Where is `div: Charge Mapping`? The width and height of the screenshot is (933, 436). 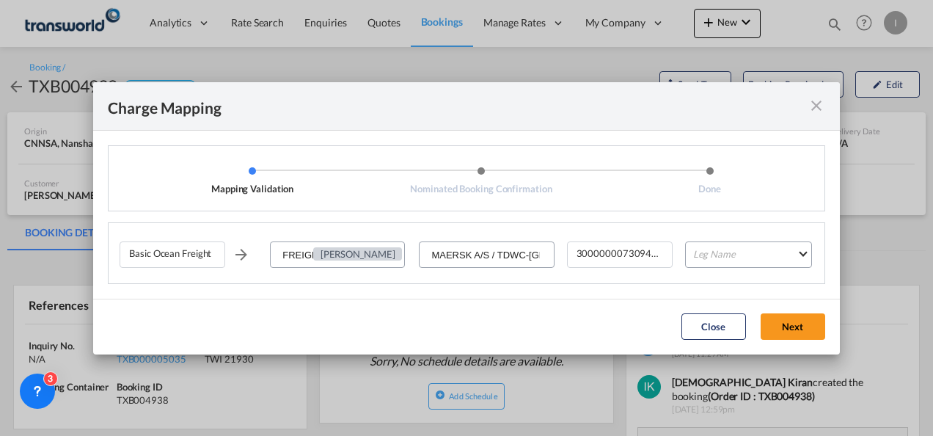 div: Charge Mapping is located at coordinates (164, 106).